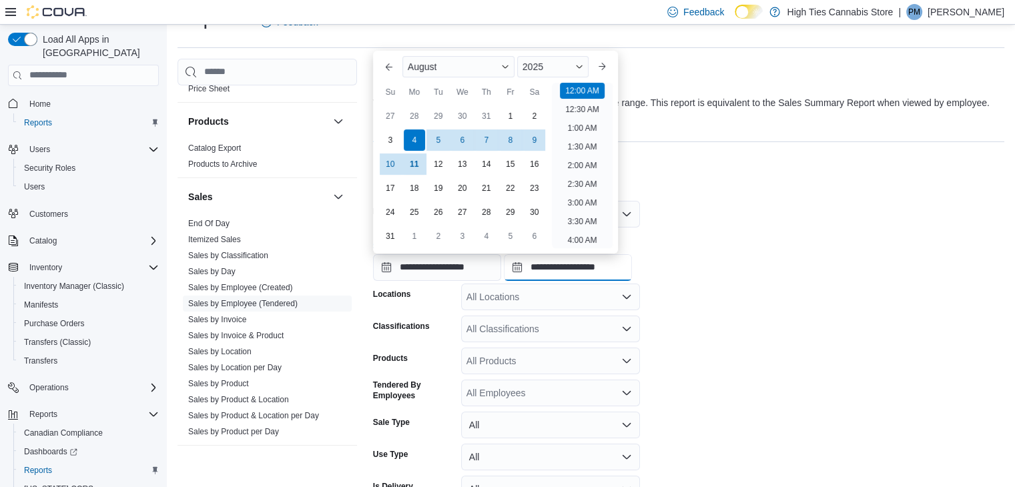 The image size is (1015, 487). What do you see at coordinates (510, 140) in the screenshot?
I see `div: day-8` at bounding box center [510, 140].